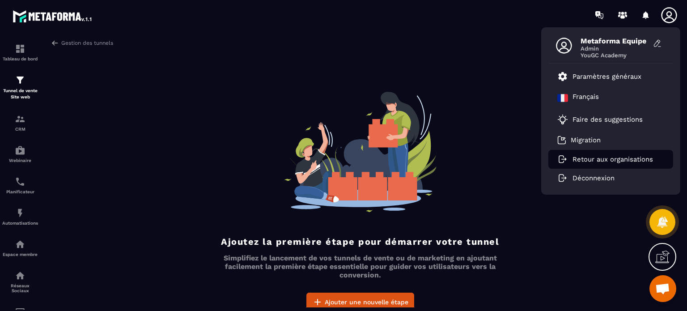 The image size is (687, 311). Describe the element at coordinates (614, 41) in the screenshot. I see `span: Metaforma Equipe` at that location.